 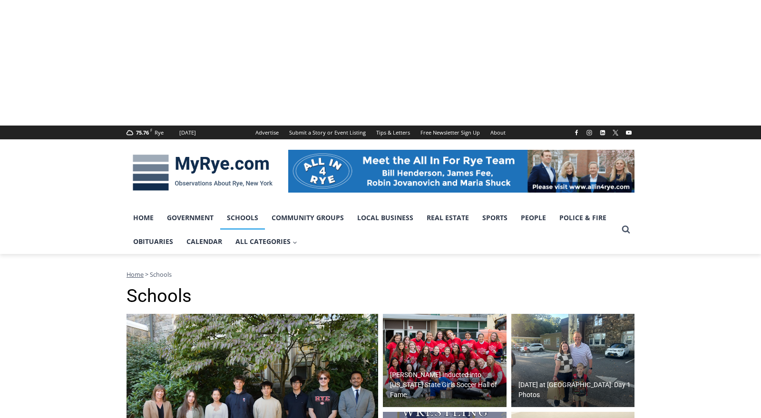 What do you see at coordinates (494, 218) in the screenshot?
I see `a: Sports` at bounding box center [494, 218].